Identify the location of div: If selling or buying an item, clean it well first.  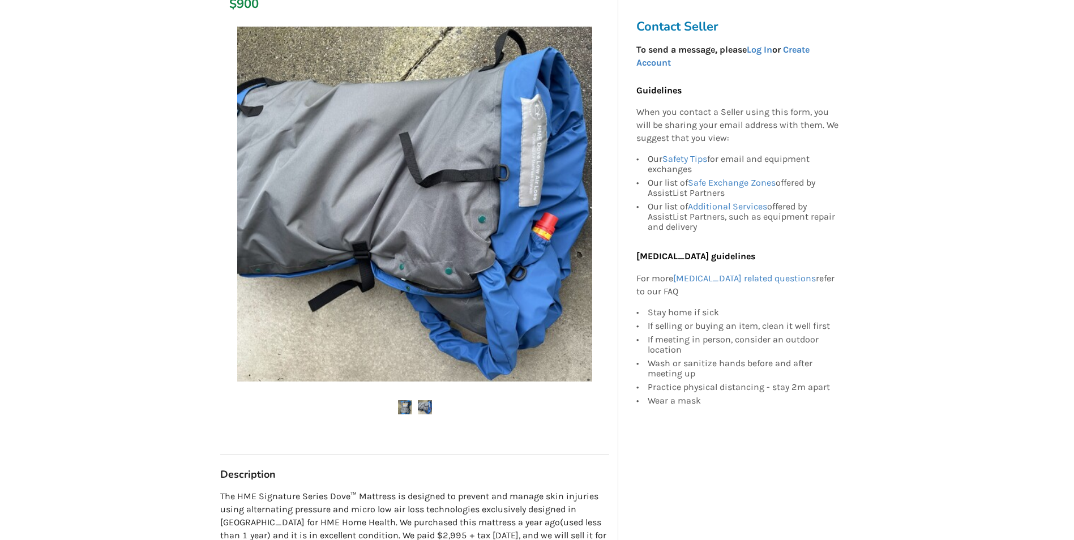
(743, 326).